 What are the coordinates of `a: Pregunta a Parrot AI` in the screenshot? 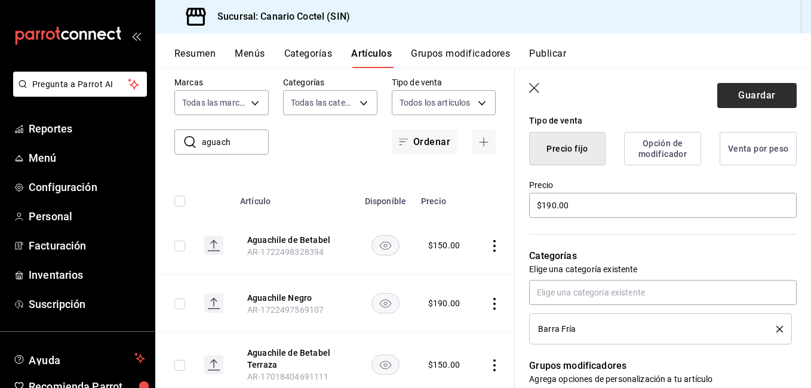 It's located at (78, 93).